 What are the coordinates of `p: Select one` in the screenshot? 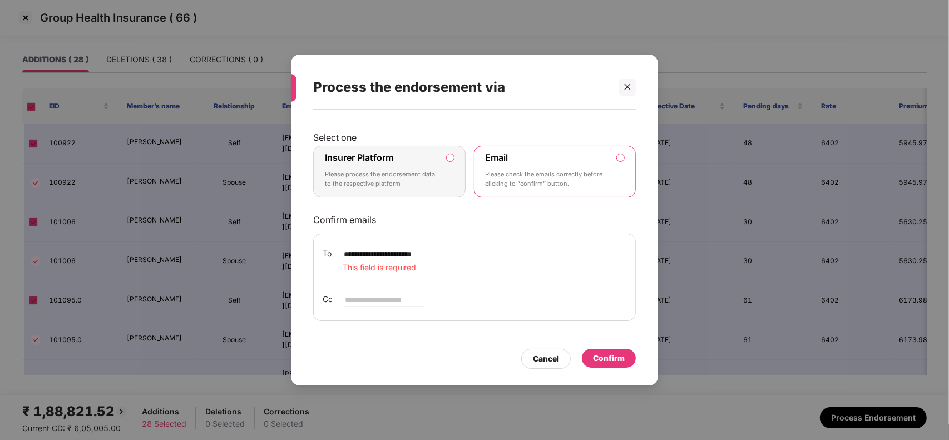 It's located at (475, 137).